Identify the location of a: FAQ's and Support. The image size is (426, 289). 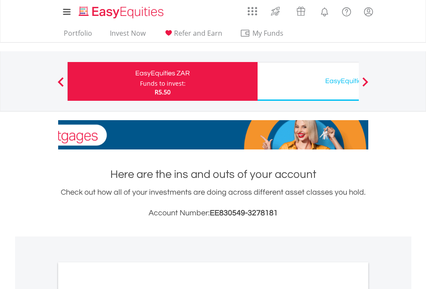
(347, 11).